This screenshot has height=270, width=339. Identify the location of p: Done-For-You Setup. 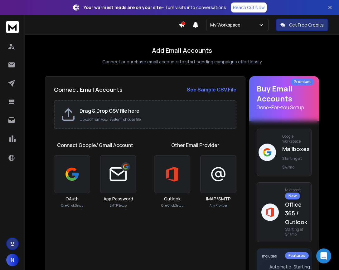
(284, 107).